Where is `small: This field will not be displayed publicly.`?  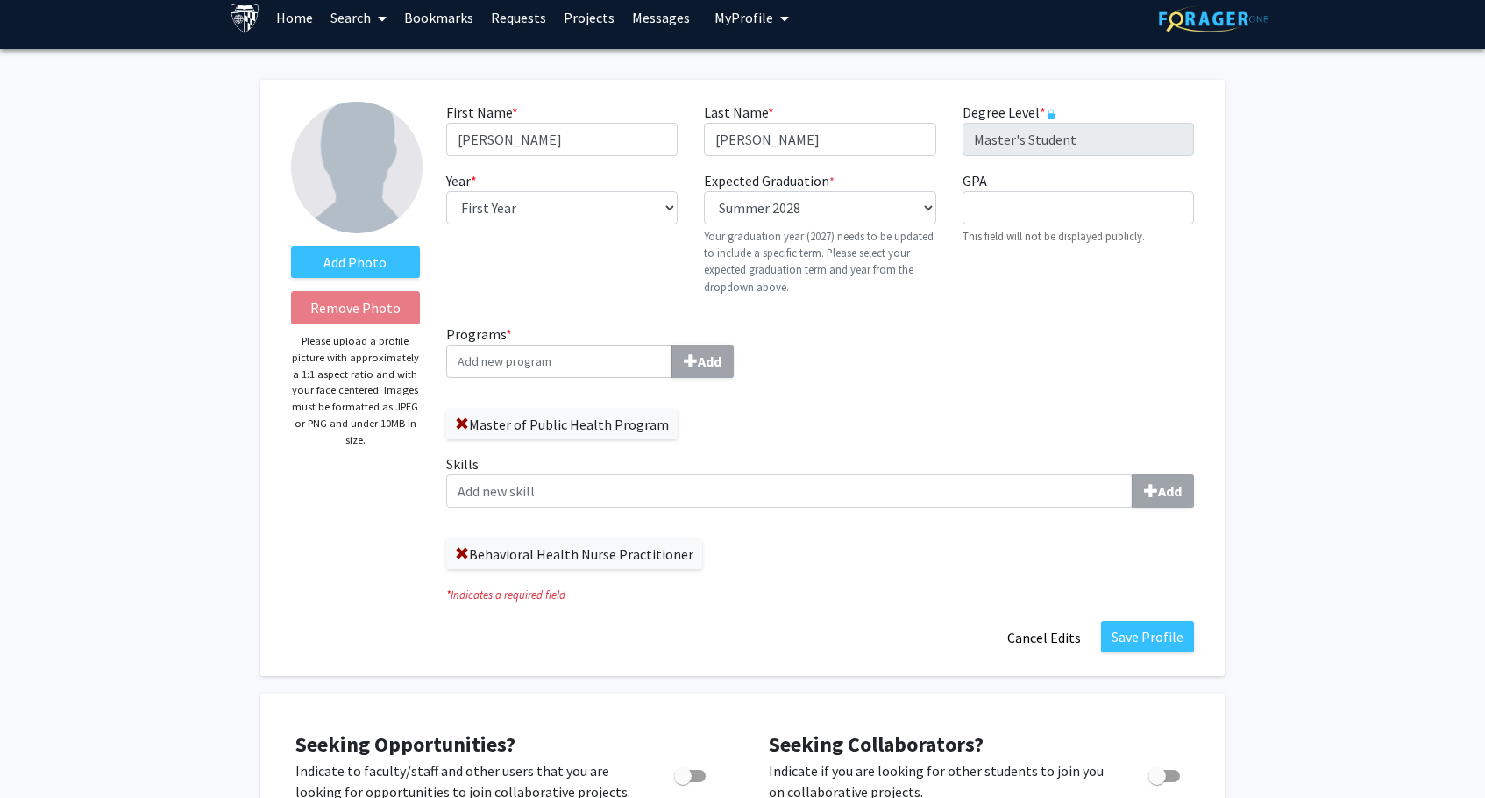
small: This field will not be displayed publicly. is located at coordinates (1054, 236).